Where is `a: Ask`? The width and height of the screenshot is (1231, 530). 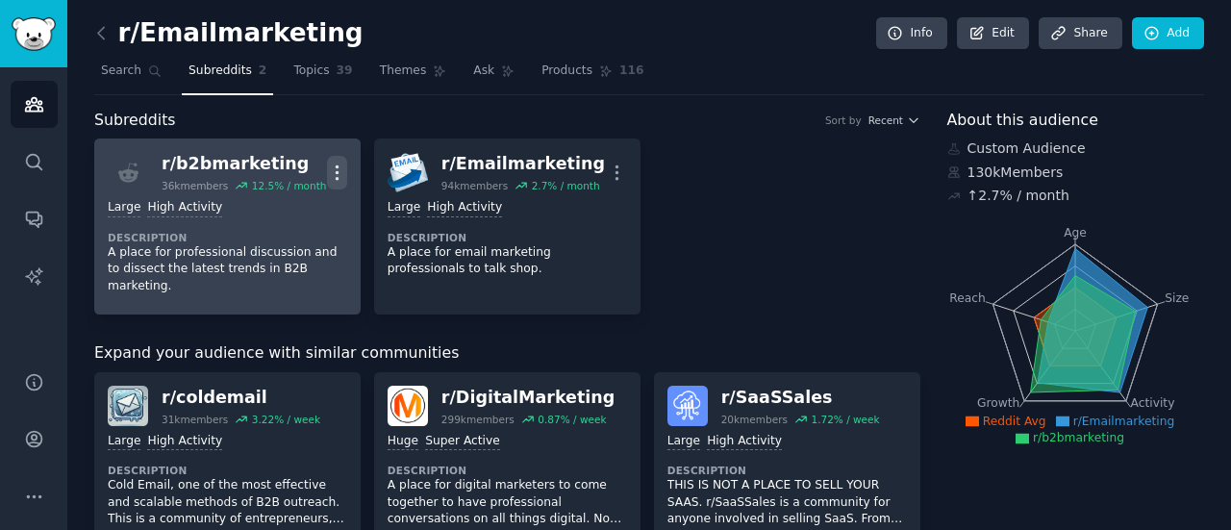
a: Ask is located at coordinates (493, 75).